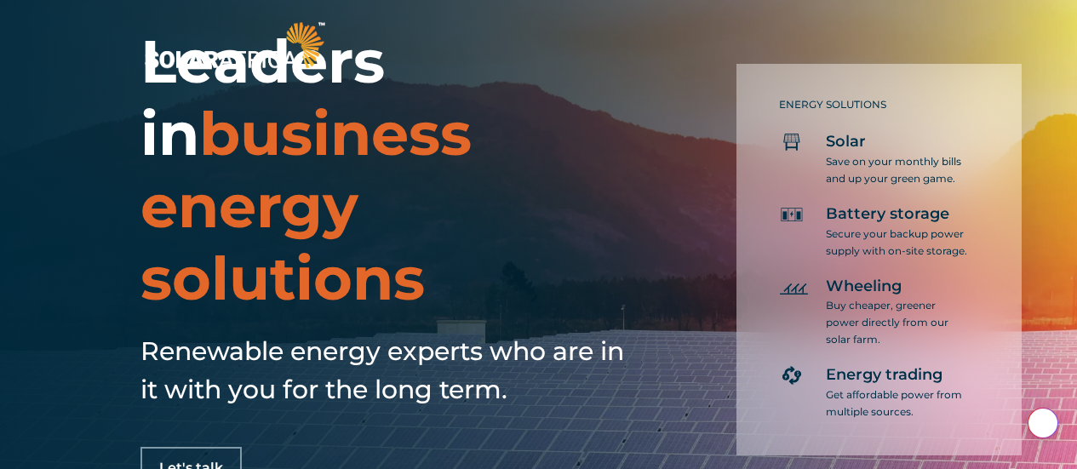  Describe the element at coordinates (899, 243) in the screenshot. I see `p: Secure your backup power supply with on-site storage.` at that location.